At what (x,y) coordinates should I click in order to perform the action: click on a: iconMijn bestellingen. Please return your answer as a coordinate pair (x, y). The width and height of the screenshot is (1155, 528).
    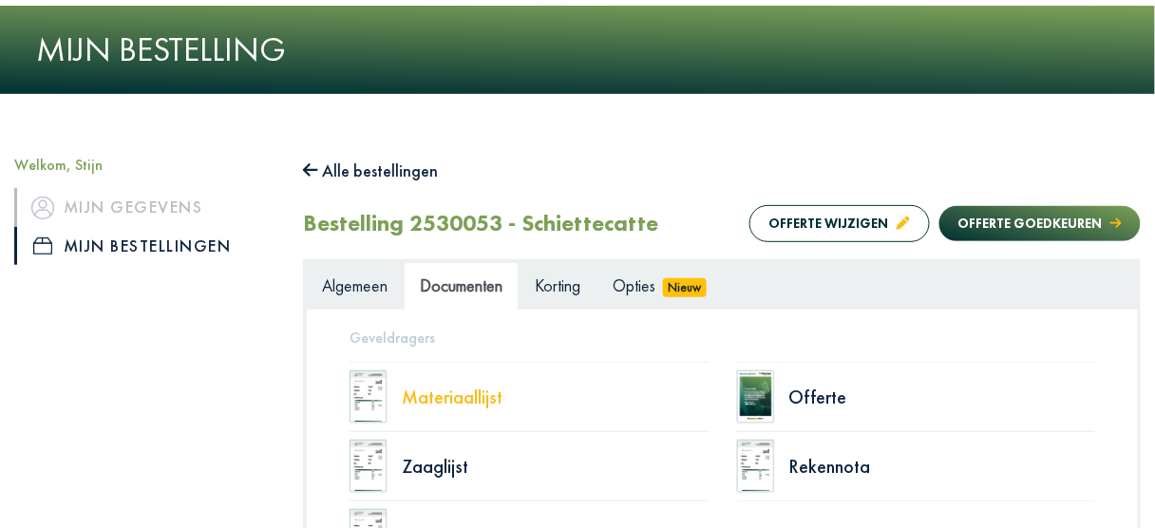
    Looking at the image, I should click on (144, 246).